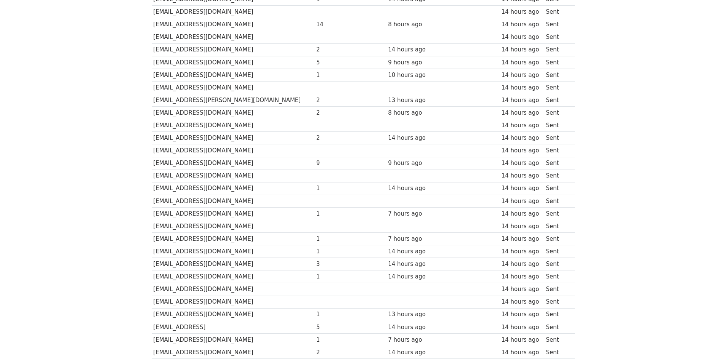  I want to click on div: 10 hours ago, so click(415, 75).